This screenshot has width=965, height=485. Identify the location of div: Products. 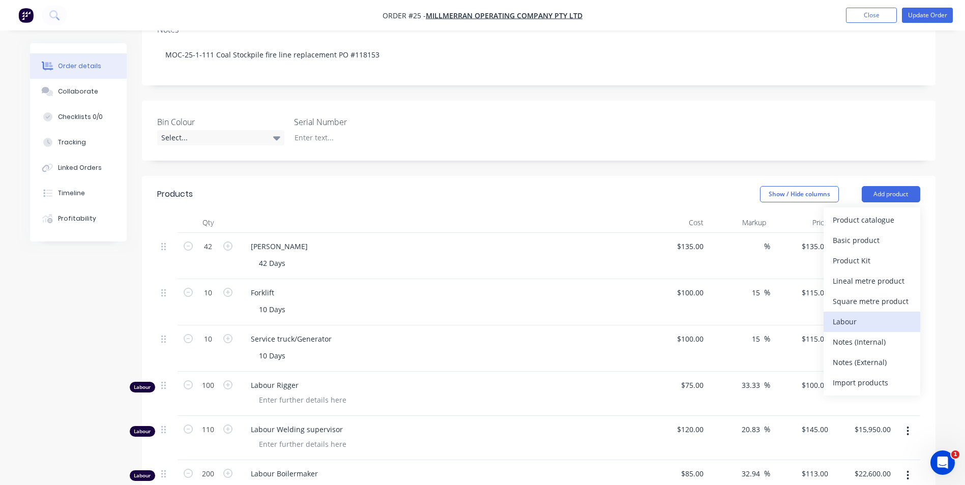
(175, 194).